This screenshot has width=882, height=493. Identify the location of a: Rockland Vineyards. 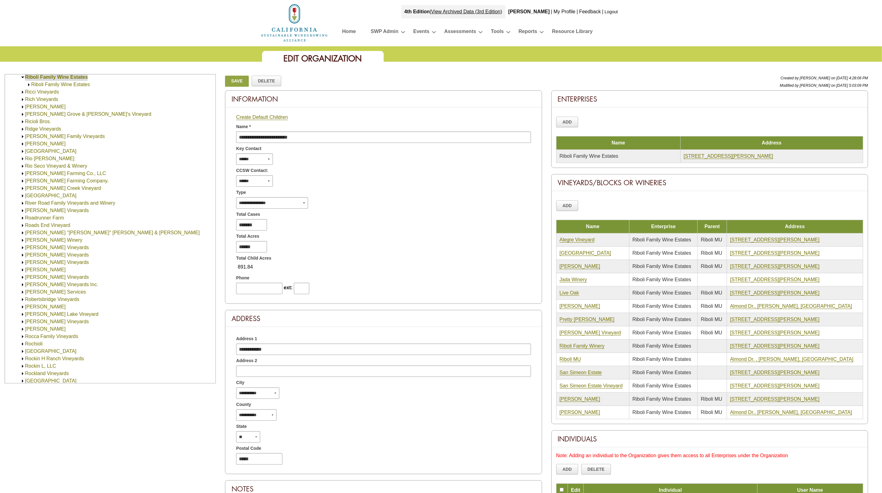
(47, 373).